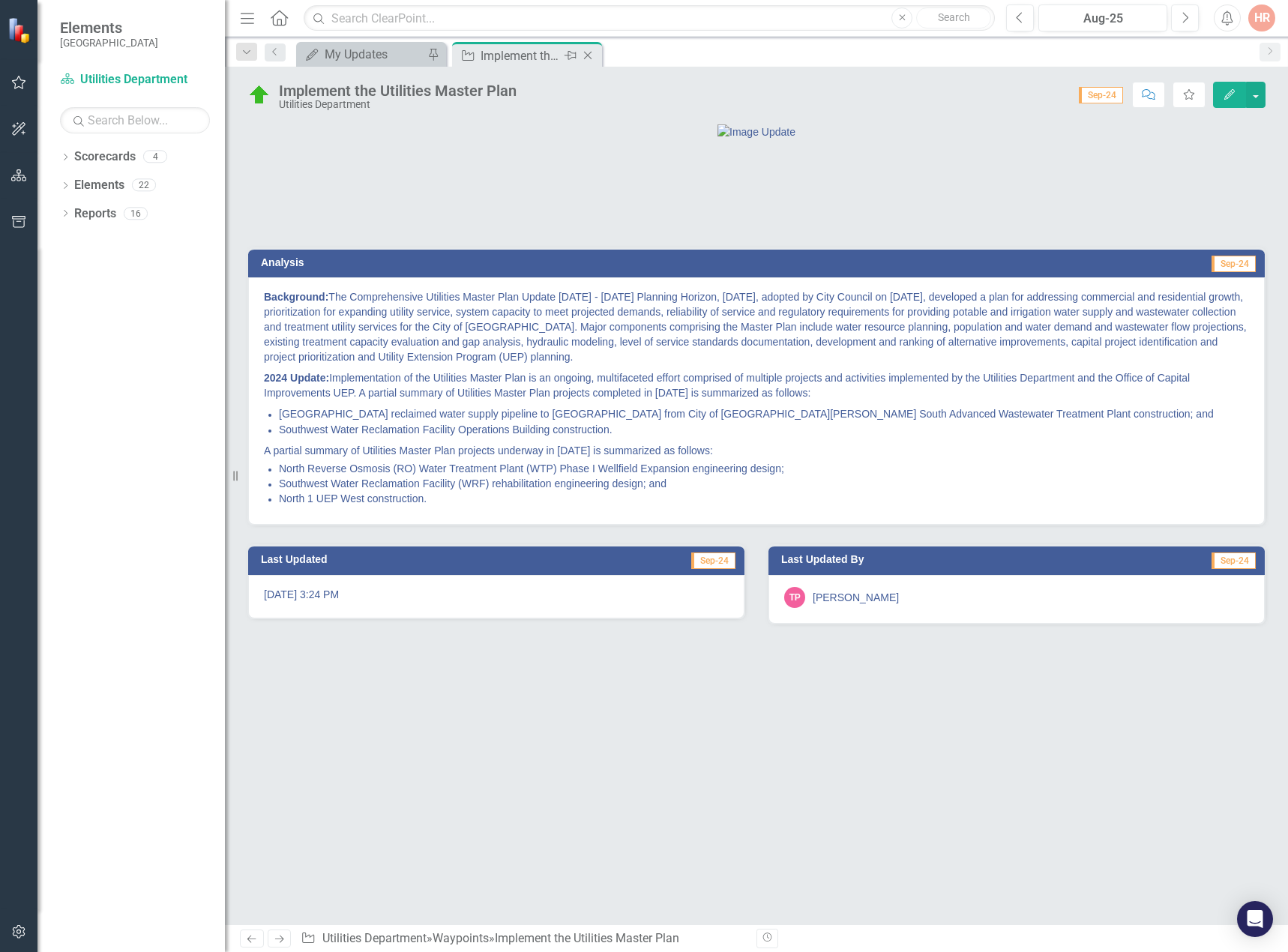 This screenshot has height=952, width=1288. Describe the element at coordinates (446, 430) in the screenshot. I see `span: Southwest Water Reclamation Facility Operations Building construction.` at that location.